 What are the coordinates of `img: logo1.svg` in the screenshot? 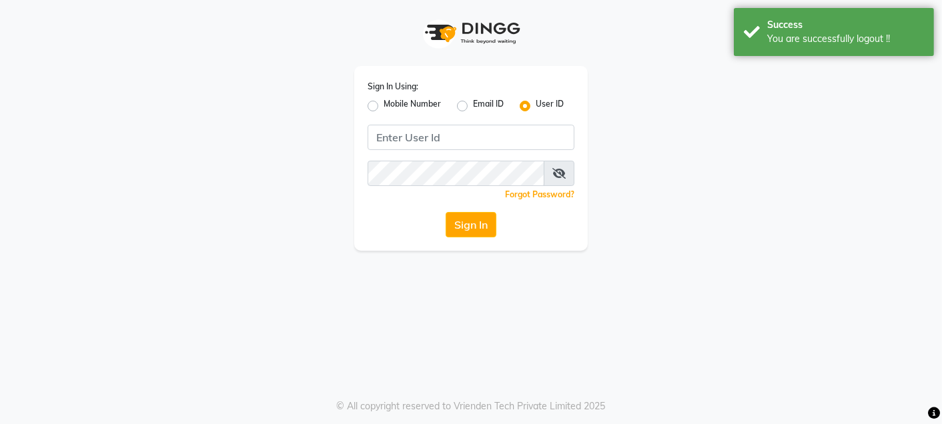 It's located at (471, 33).